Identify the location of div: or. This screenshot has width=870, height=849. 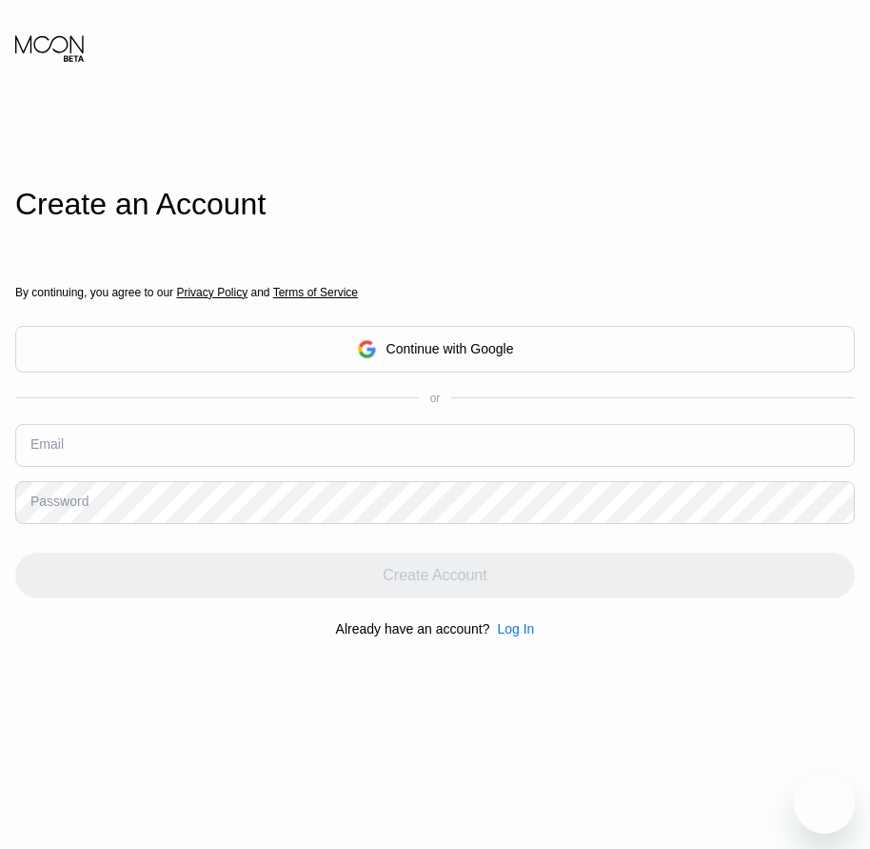
(435, 398).